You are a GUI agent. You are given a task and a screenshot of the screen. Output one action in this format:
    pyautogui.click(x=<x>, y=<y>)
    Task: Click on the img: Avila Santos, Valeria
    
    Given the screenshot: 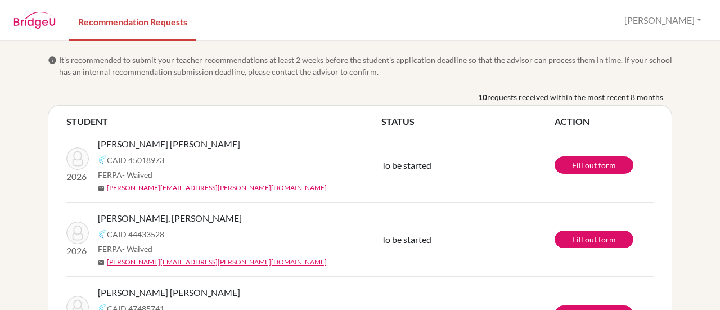 What is the action you would take?
    pyautogui.click(x=78, y=233)
    